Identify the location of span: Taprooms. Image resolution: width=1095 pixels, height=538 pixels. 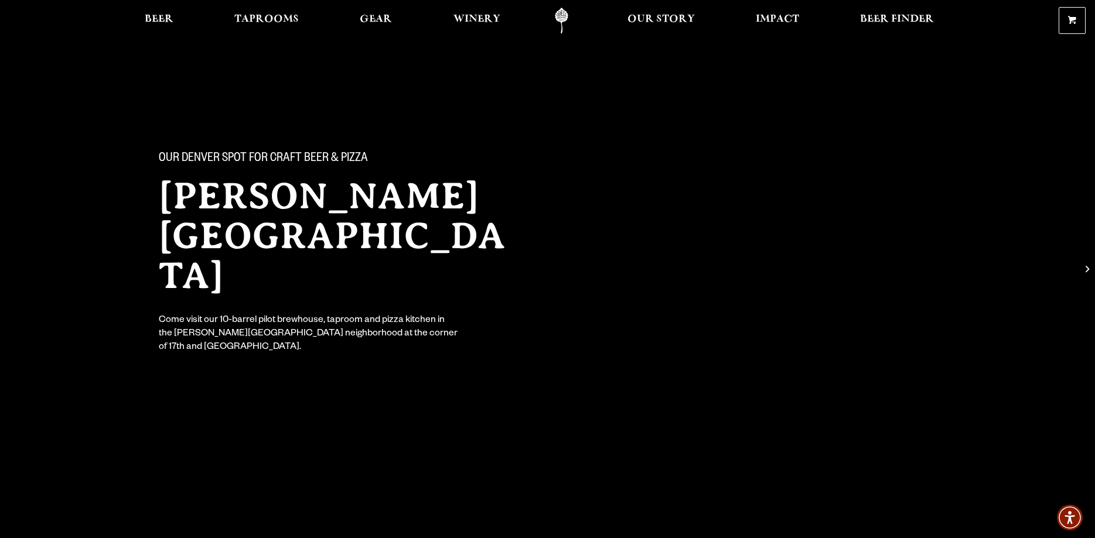
(266, 19).